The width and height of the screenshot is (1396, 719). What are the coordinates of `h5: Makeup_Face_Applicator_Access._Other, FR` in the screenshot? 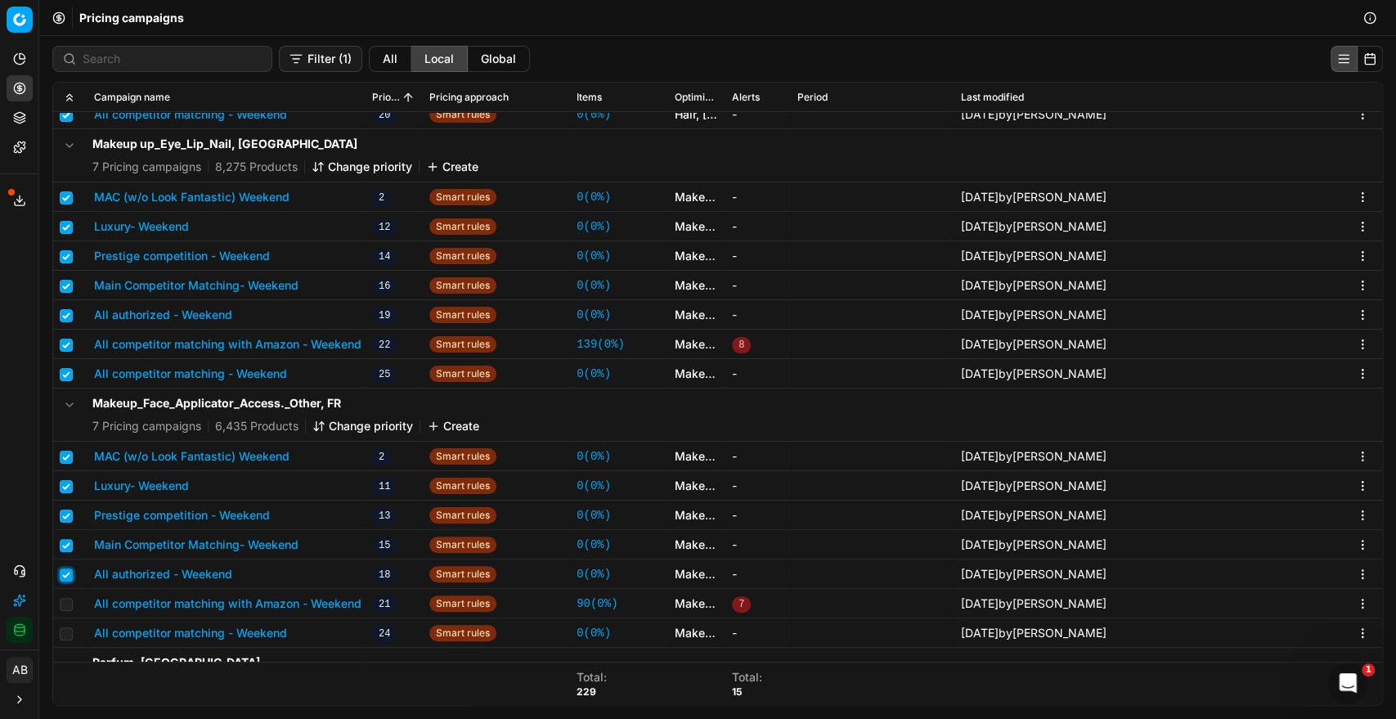 It's located at (285, 403).